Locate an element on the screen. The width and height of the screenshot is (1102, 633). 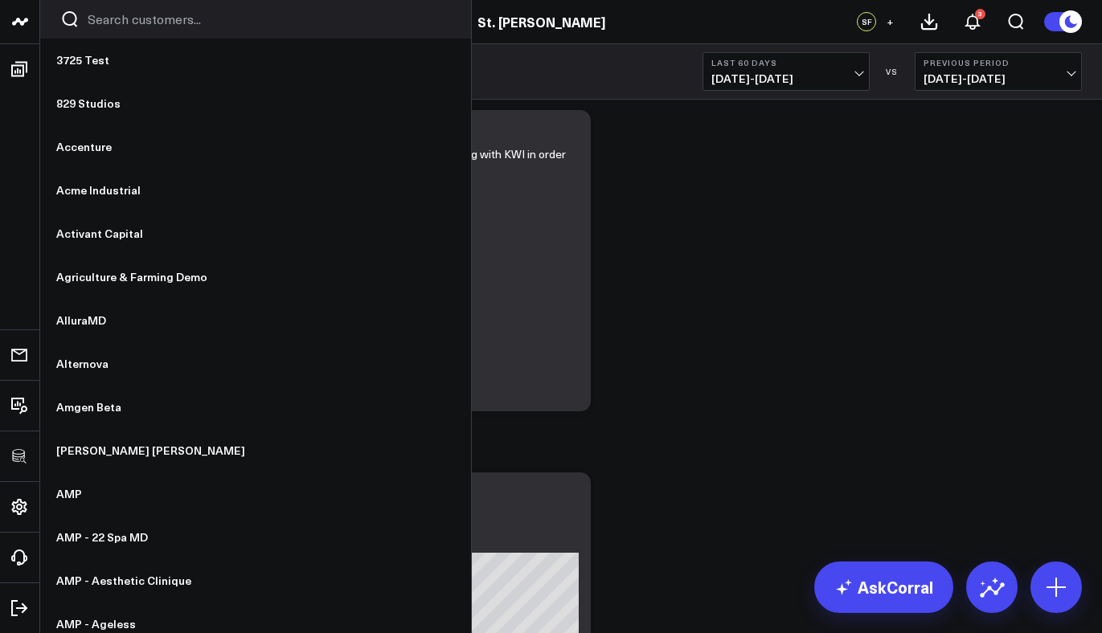
button: Search customers button is located at coordinates (70, 19).